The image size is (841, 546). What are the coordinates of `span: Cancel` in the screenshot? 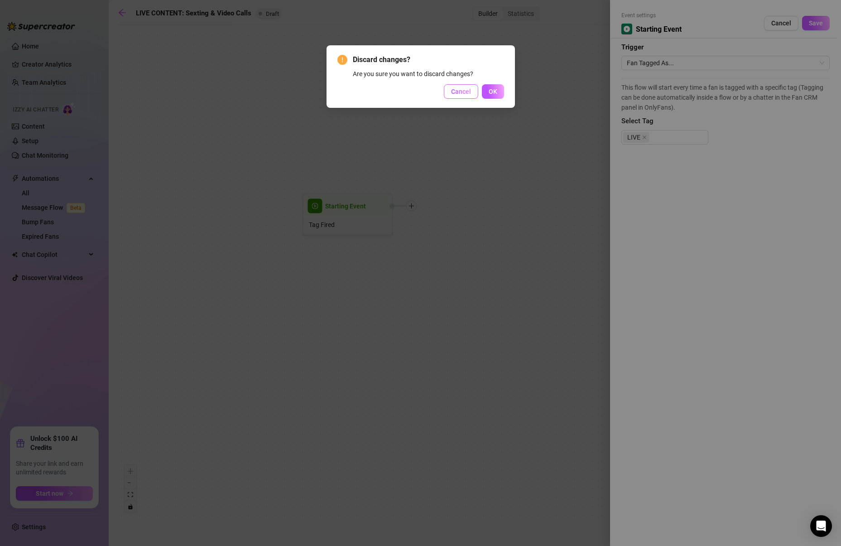 It's located at (461, 92).